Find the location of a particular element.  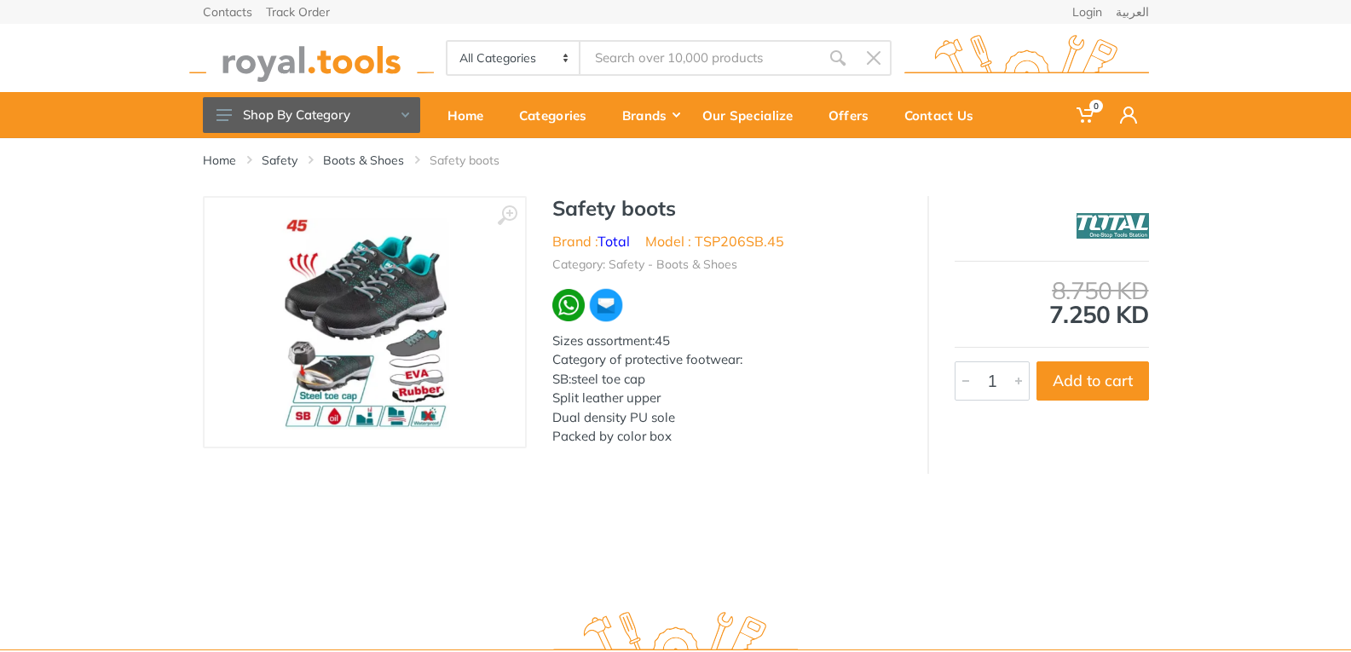

a: Boots & Shoes is located at coordinates (363, 160).